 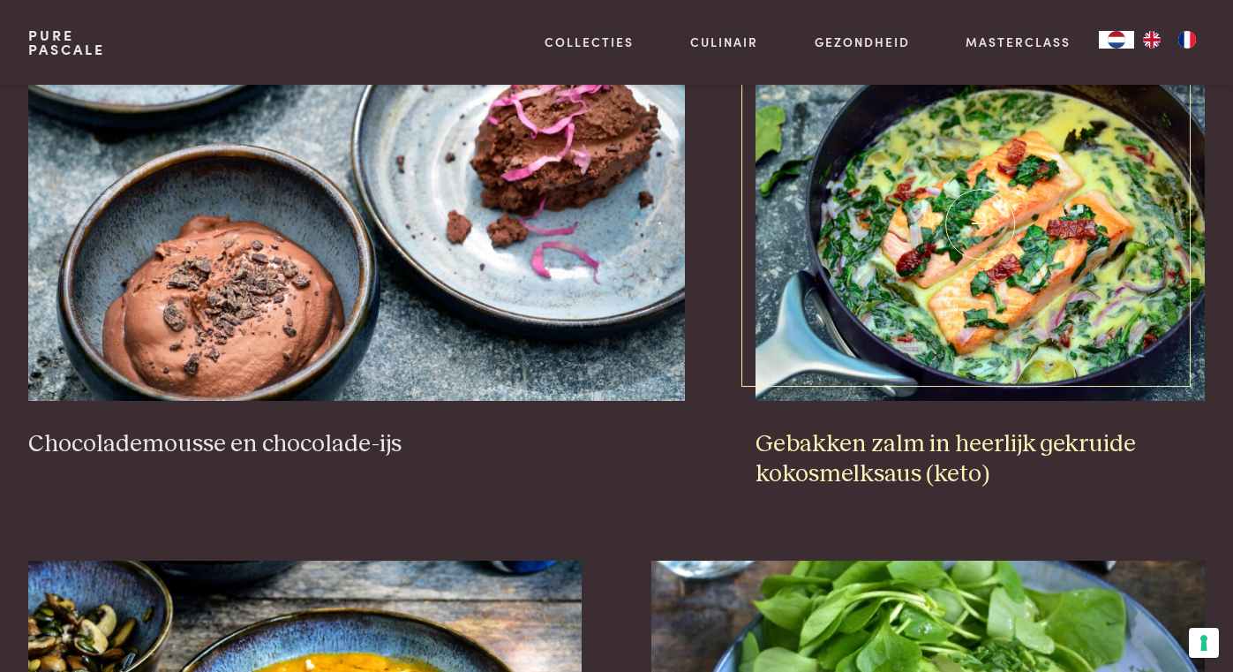 I want to click on a: Gebakken zalm in heerlijk gekruide kokosmelksaus (keto) Gebakken zalm in heerlijk gekruide kokosm..., so click(x=980, y=268).